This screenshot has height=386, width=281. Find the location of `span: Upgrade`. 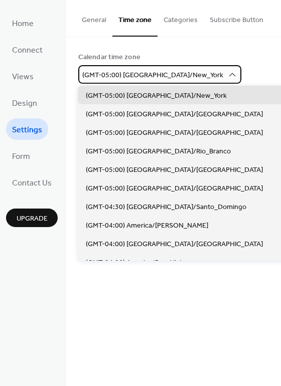

span: Upgrade is located at coordinates (32, 219).